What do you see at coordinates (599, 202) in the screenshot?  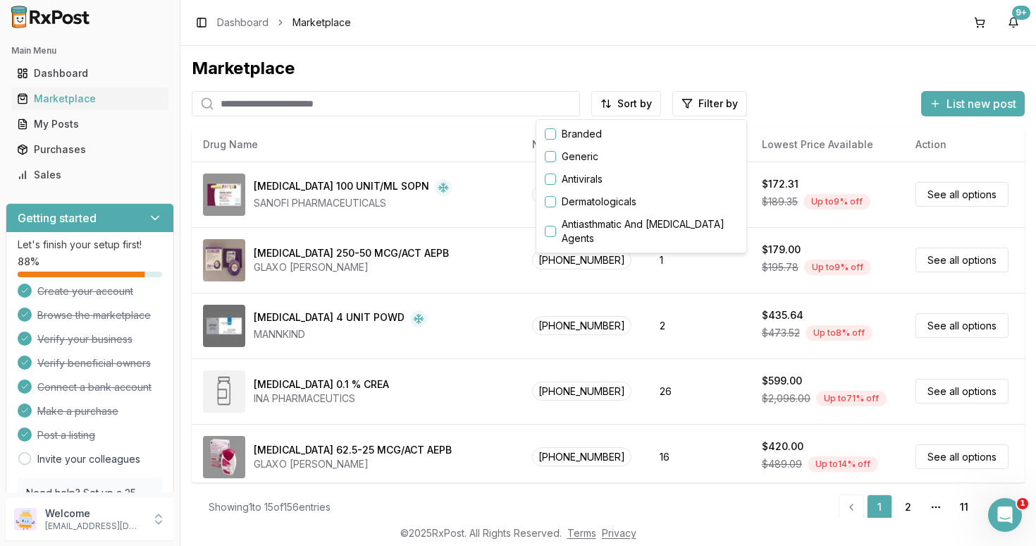 I see `label: Dermatologicals` at bounding box center [599, 202].